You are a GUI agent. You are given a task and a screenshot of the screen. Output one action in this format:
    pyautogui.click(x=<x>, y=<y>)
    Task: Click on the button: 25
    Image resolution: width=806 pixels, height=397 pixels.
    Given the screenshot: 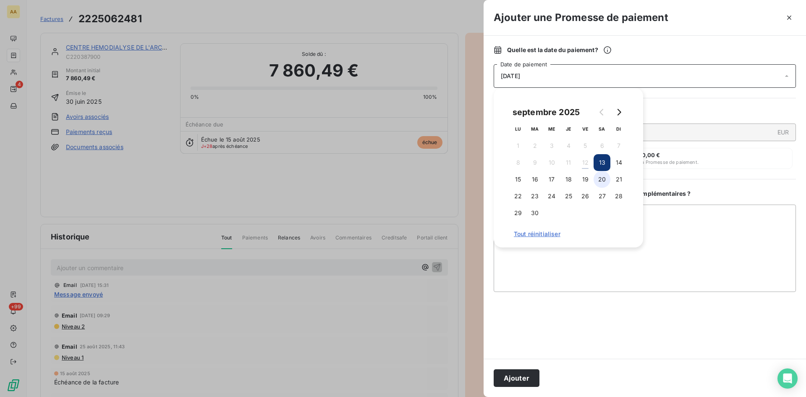 What is the action you would take?
    pyautogui.click(x=569, y=196)
    